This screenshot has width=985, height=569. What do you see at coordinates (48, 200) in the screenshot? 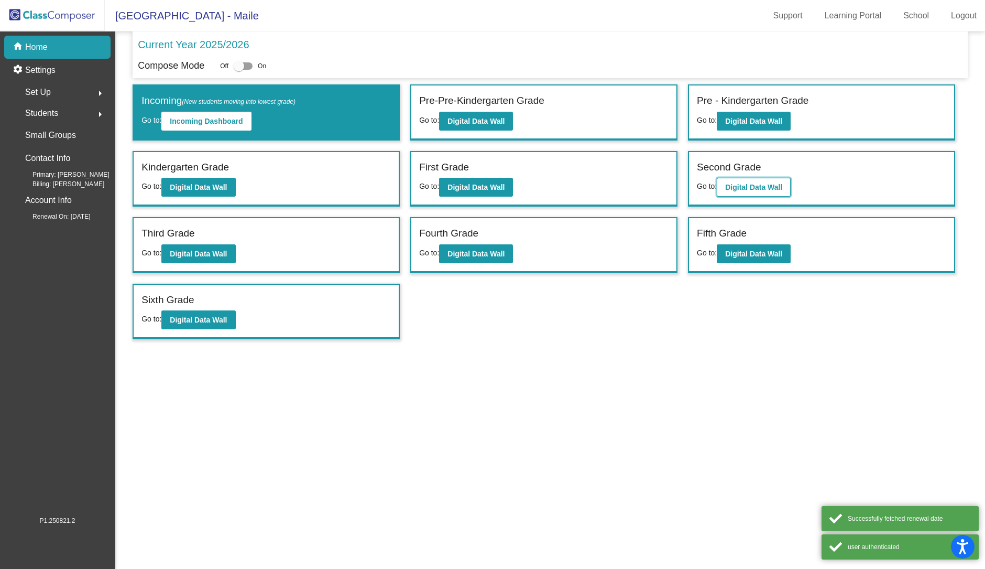
I see `p: Account Info` at bounding box center [48, 200].